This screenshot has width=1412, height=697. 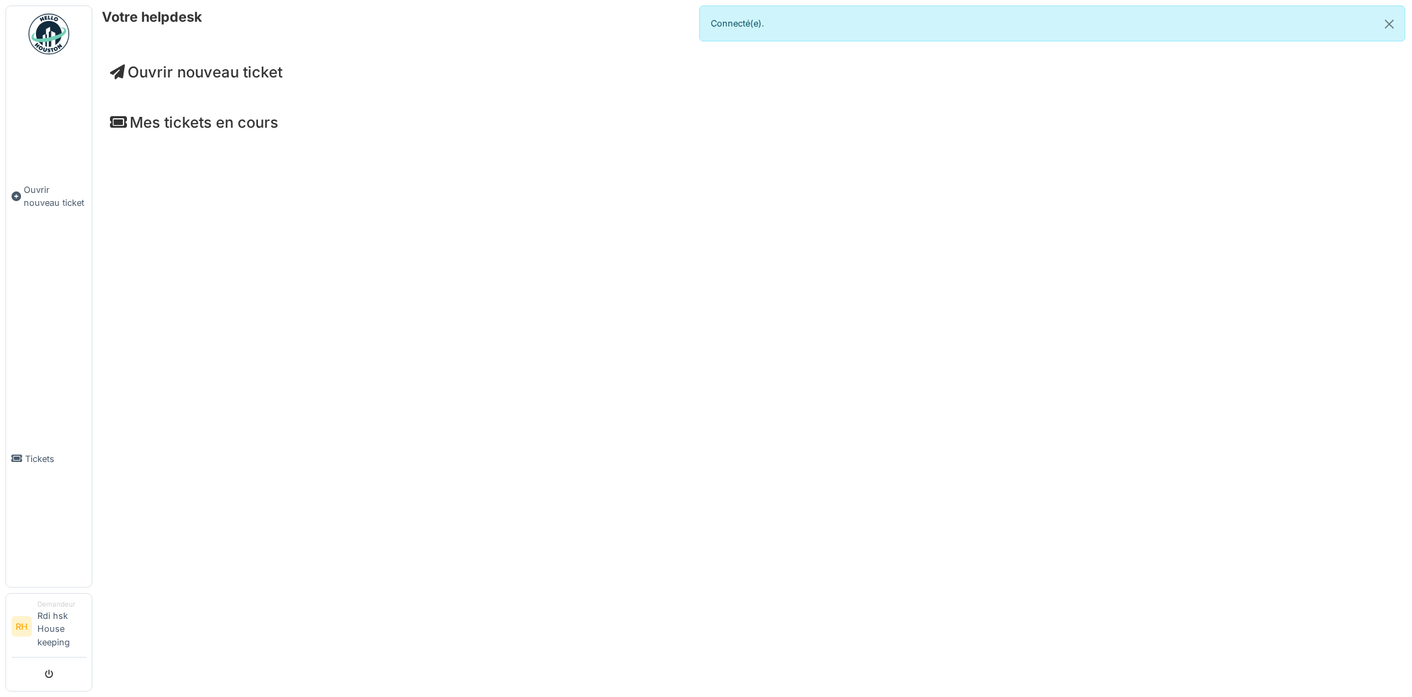 What do you see at coordinates (49, 458) in the screenshot?
I see `a: Tickets` at bounding box center [49, 458].